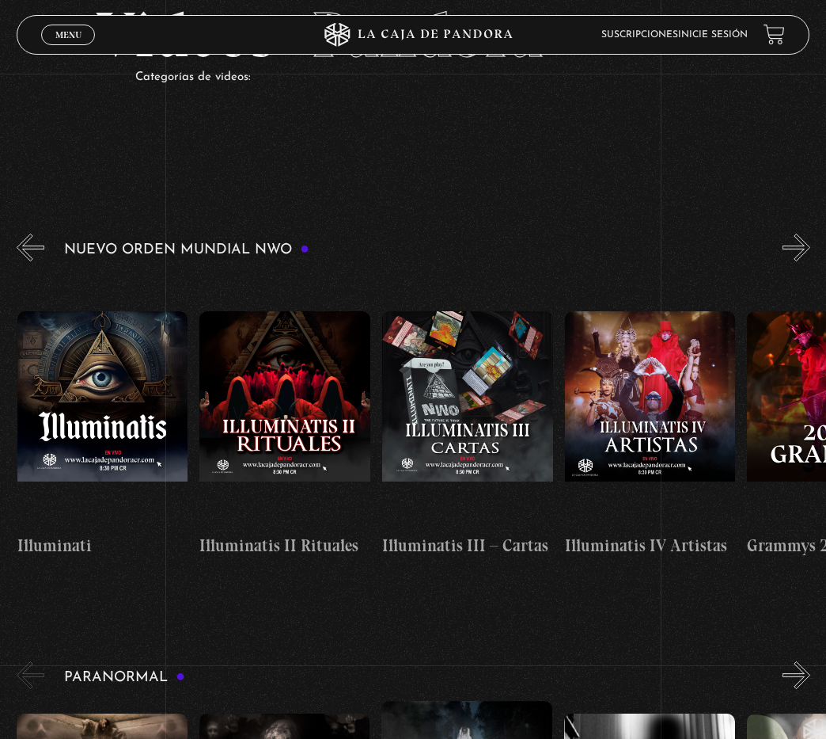 This screenshot has width=826, height=739. What do you see at coordinates (187, 249) in the screenshot?
I see `h3: Nuevo Orden Mundial NWO` at bounding box center [187, 249].